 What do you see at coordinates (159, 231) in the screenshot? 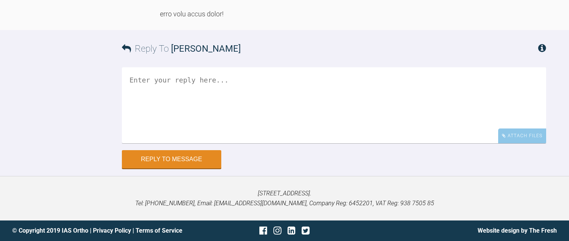
I see `a: Terms of Service` at bounding box center [159, 231].